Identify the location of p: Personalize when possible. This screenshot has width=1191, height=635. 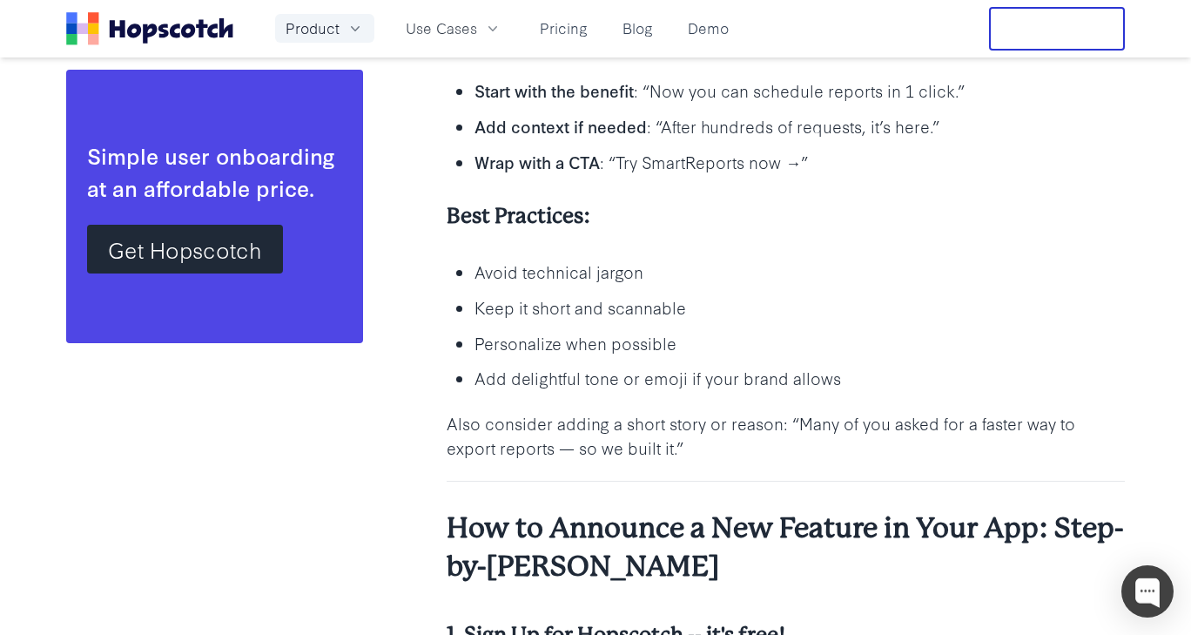
(799, 343).